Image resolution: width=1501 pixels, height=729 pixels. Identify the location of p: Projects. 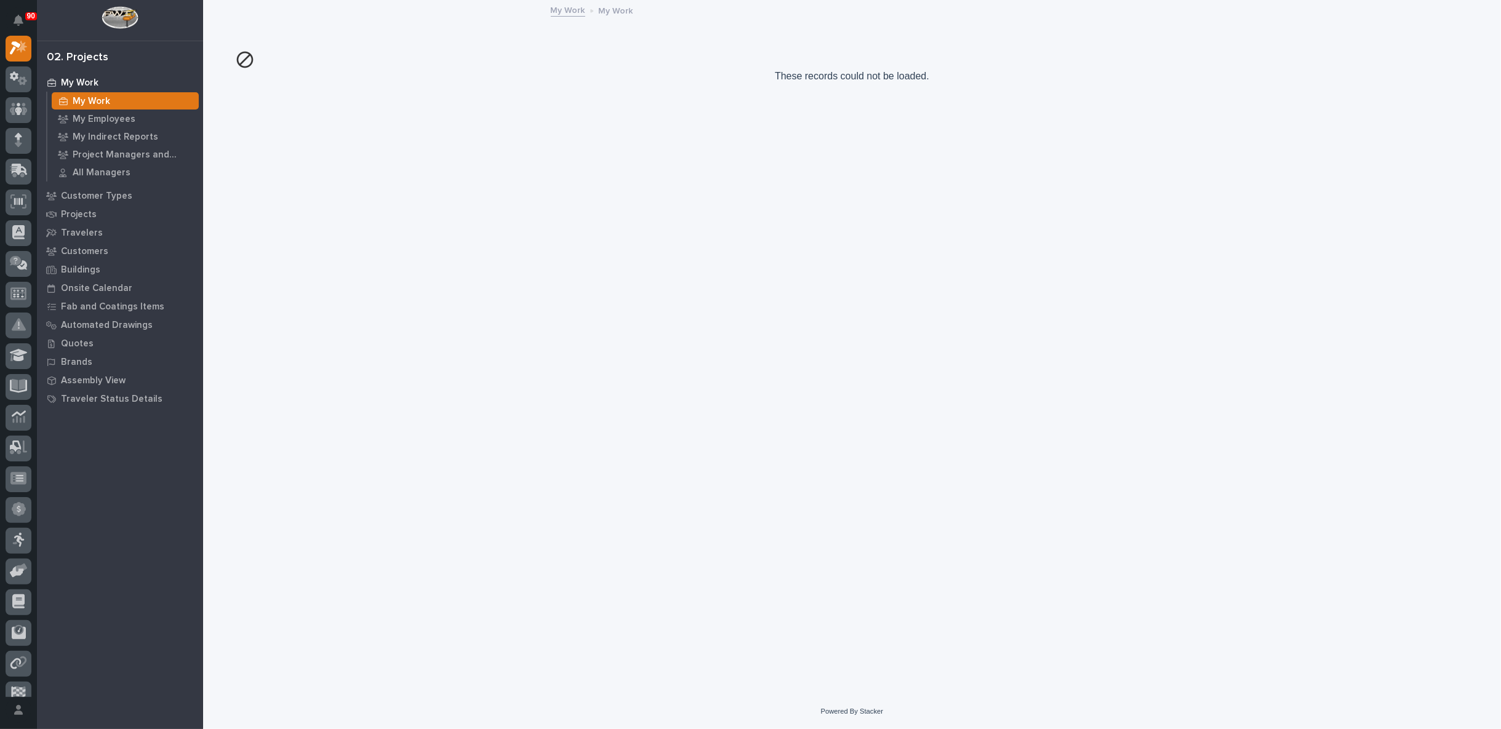
(79, 215).